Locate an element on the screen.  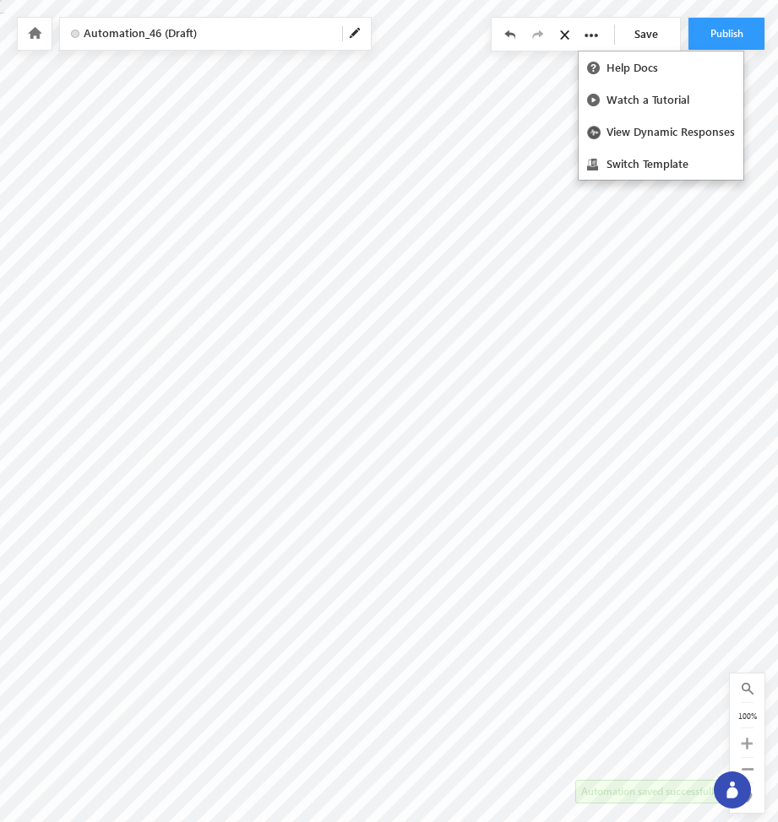
a: Watch a Tutorial is located at coordinates (660, 100).